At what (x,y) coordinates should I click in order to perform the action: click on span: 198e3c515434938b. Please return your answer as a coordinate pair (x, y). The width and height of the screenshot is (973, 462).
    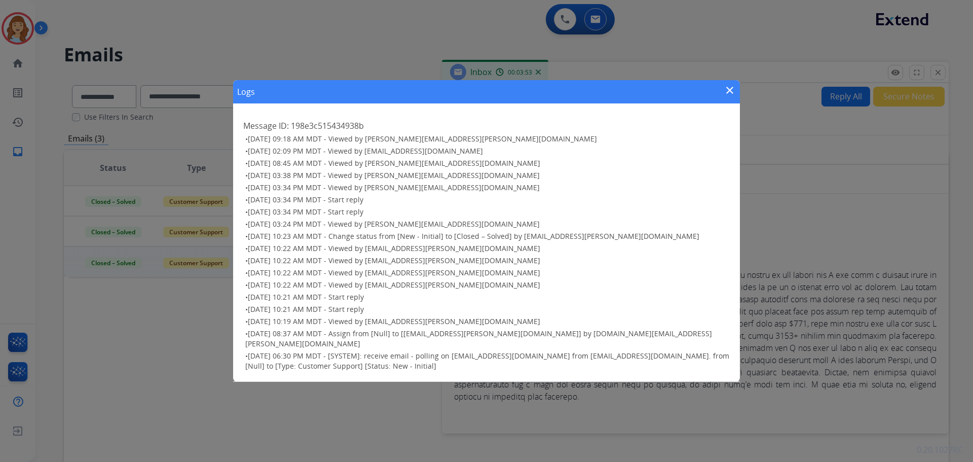
    Looking at the image, I should click on (327, 126).